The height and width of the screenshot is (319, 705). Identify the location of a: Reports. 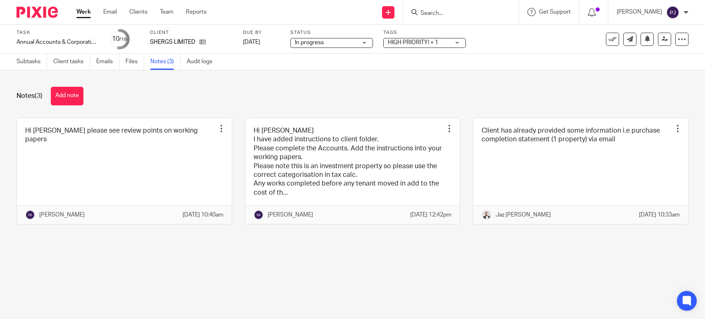
(196, 12).